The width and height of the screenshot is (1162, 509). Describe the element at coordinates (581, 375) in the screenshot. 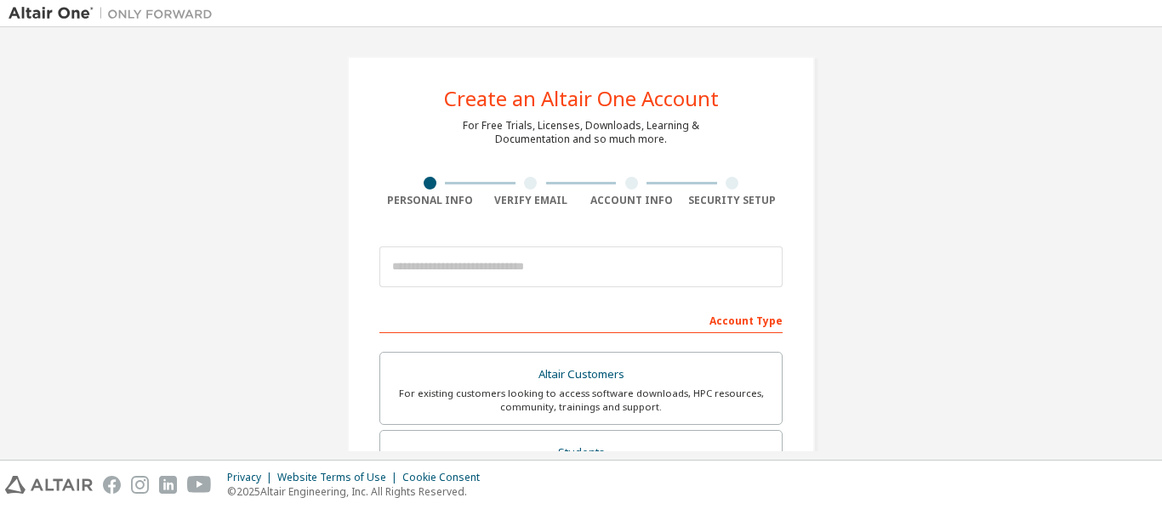

I see `div: Altair Customers` at that location.